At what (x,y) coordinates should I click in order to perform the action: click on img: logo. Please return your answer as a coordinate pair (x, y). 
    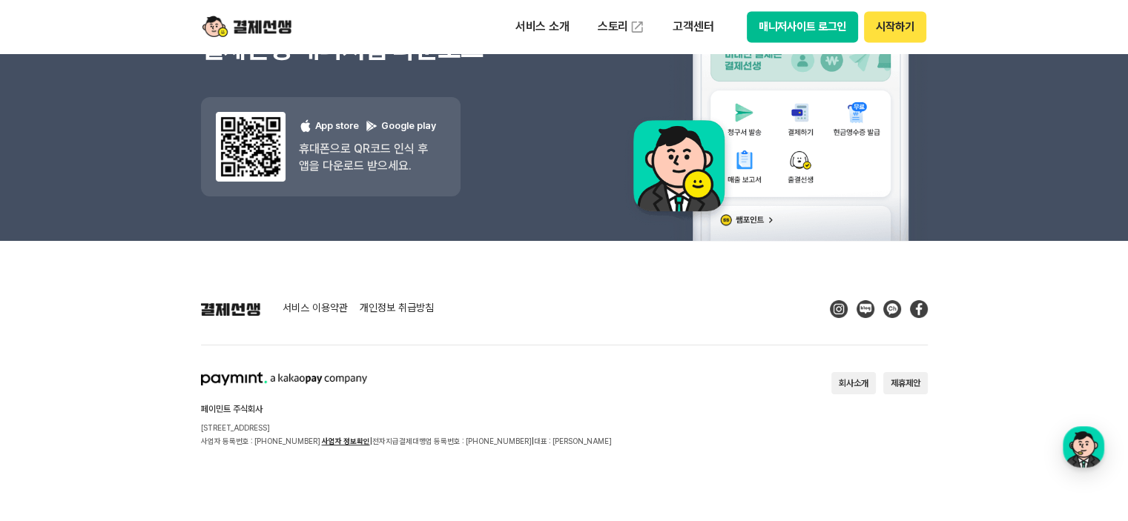
    Looking at the image, I should click on (247, 27).